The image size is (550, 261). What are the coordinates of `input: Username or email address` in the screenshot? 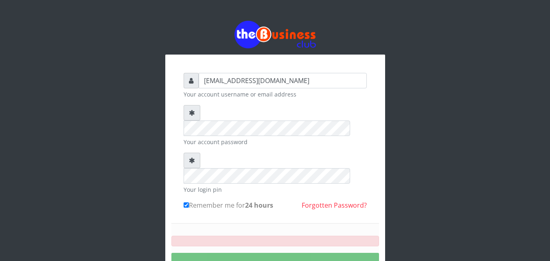 It's located at (282, 81).